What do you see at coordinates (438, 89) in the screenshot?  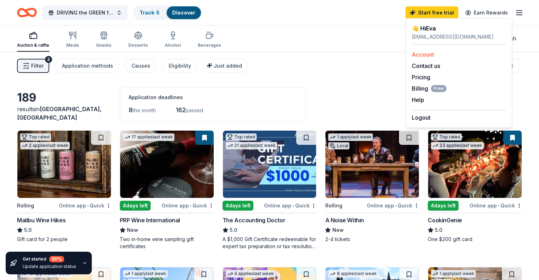 I see `span: Free` at bounding box center [438, 89].